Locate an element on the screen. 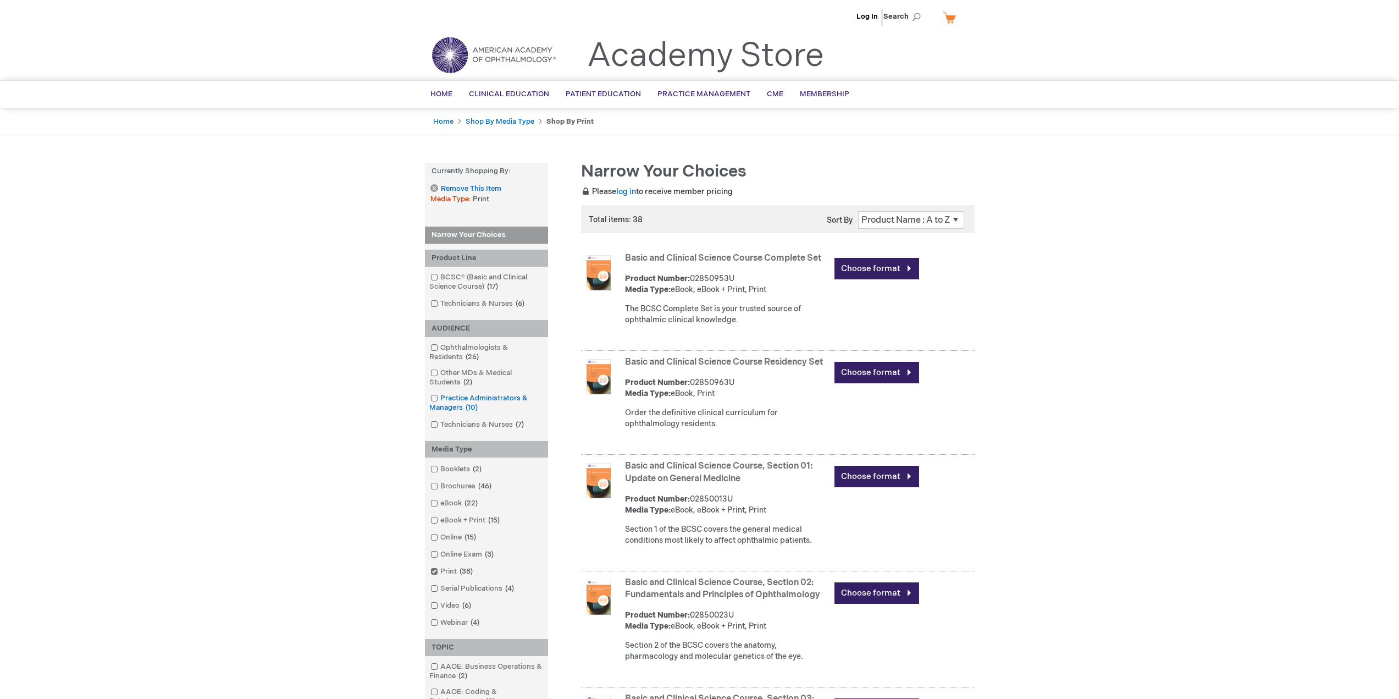 The height and width of the screenshot is (699, 1399). a: AAOE: Business Operations & Finance2 is located at coordinates (486, 671).